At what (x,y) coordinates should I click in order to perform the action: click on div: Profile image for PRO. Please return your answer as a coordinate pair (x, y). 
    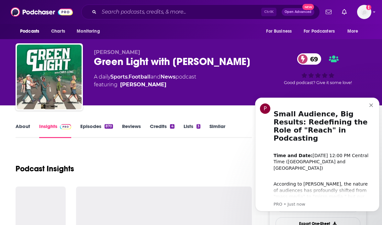
    Looking at the image, I should click on (13, 17).